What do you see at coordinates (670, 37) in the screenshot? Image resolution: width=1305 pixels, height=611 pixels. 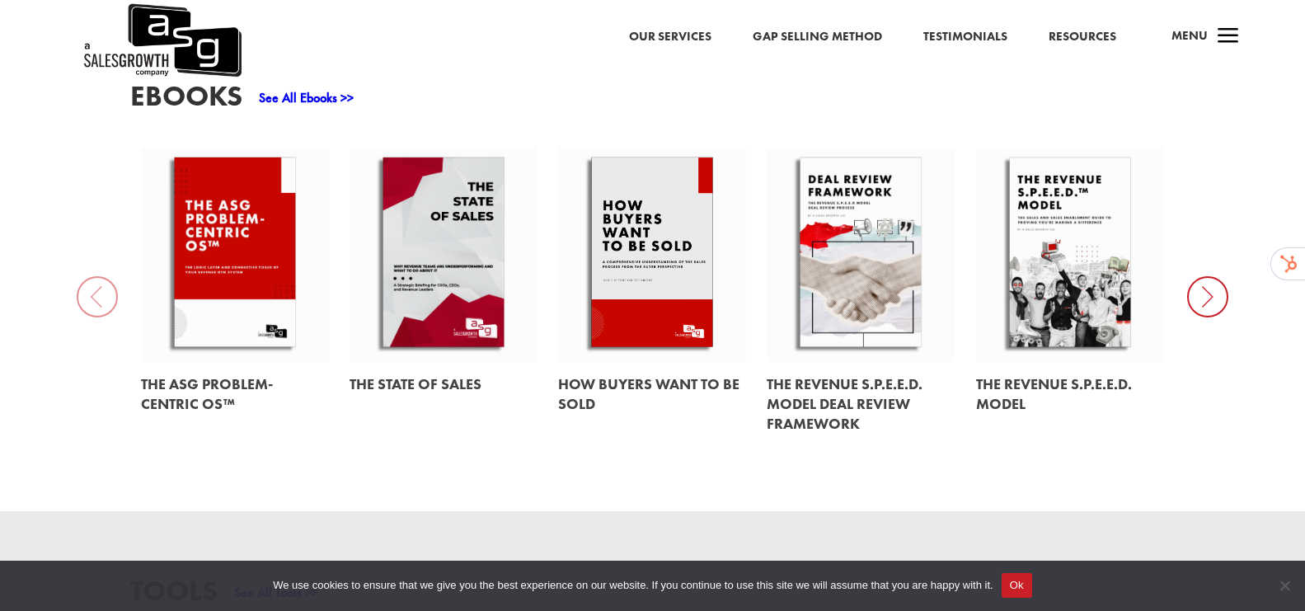 I see `a: Our Services` at bounding box center [670, 37].